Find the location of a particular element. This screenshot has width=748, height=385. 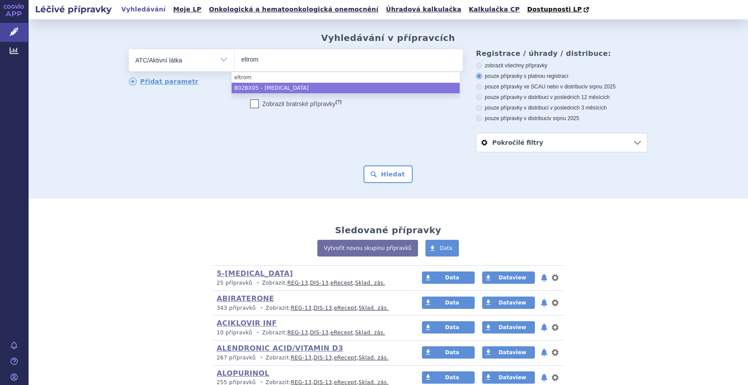

a: ABIRATERONE is located at coordinates (245, 298).